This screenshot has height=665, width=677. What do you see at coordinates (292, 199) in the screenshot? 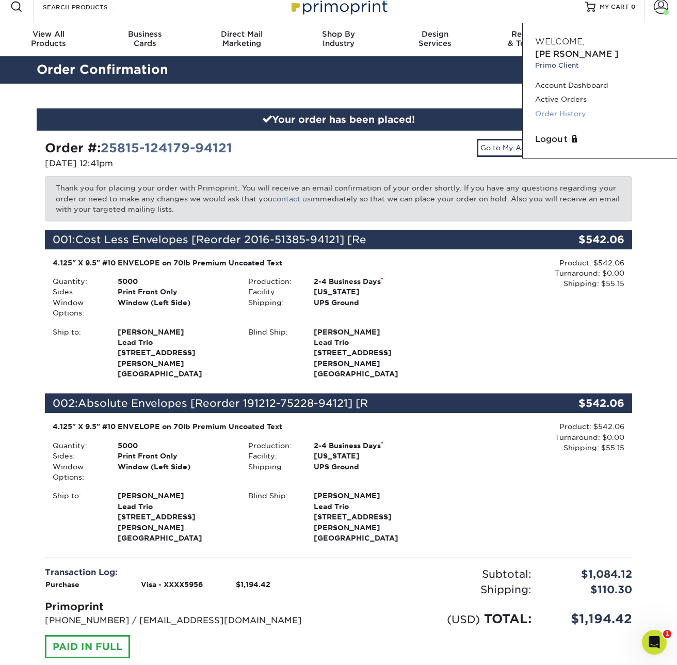
I see `a: contact us` at bounding box center [292, 199].